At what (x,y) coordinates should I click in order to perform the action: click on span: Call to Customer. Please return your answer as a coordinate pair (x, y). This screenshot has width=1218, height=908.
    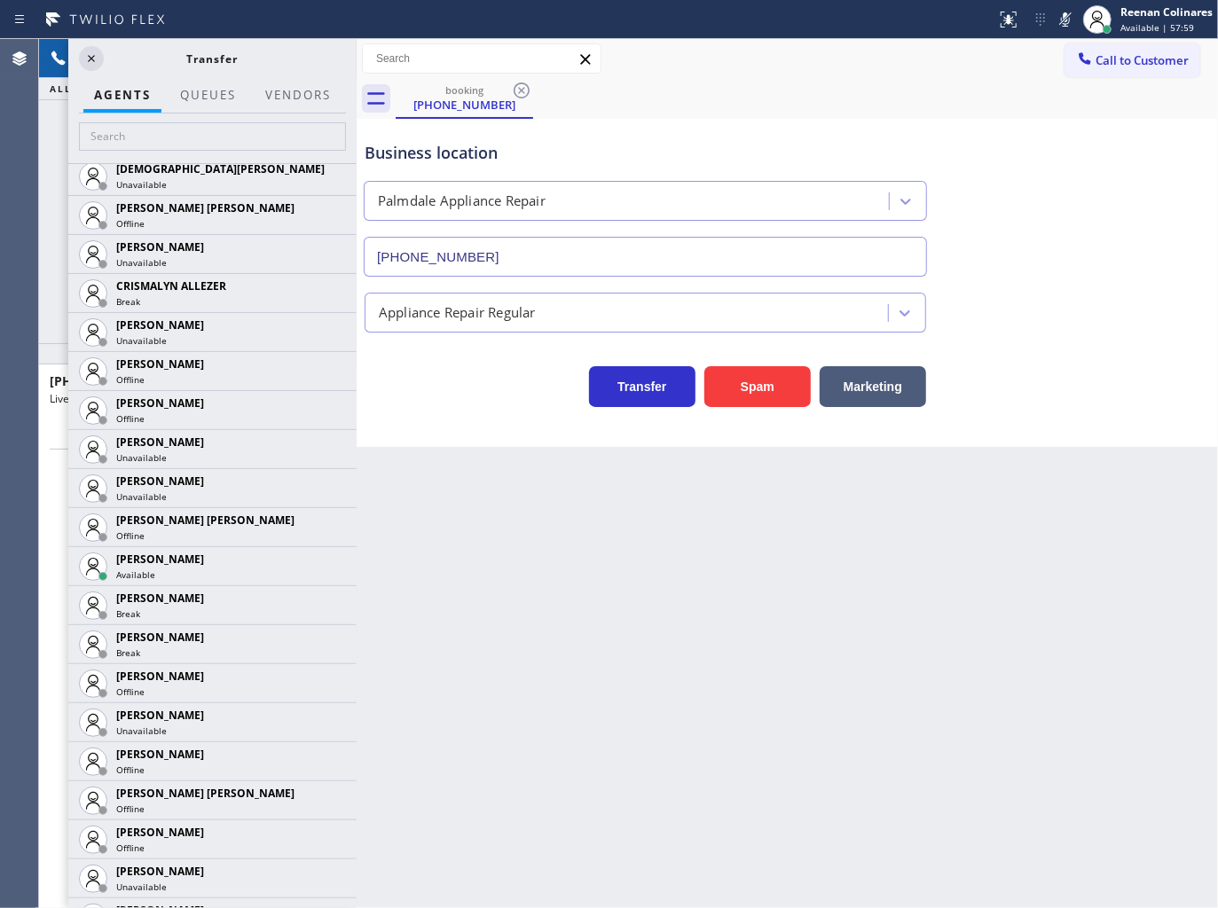
    Looking at the image, I should click on (1142, 60).